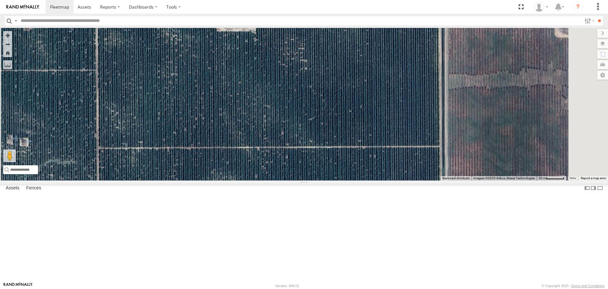 The height and width of the screenshot is (289, 608). Describe the element at coordinates (10, 156) in the screenshot. I see `button: Drag Pegman onto the map to open Street View` at that location.